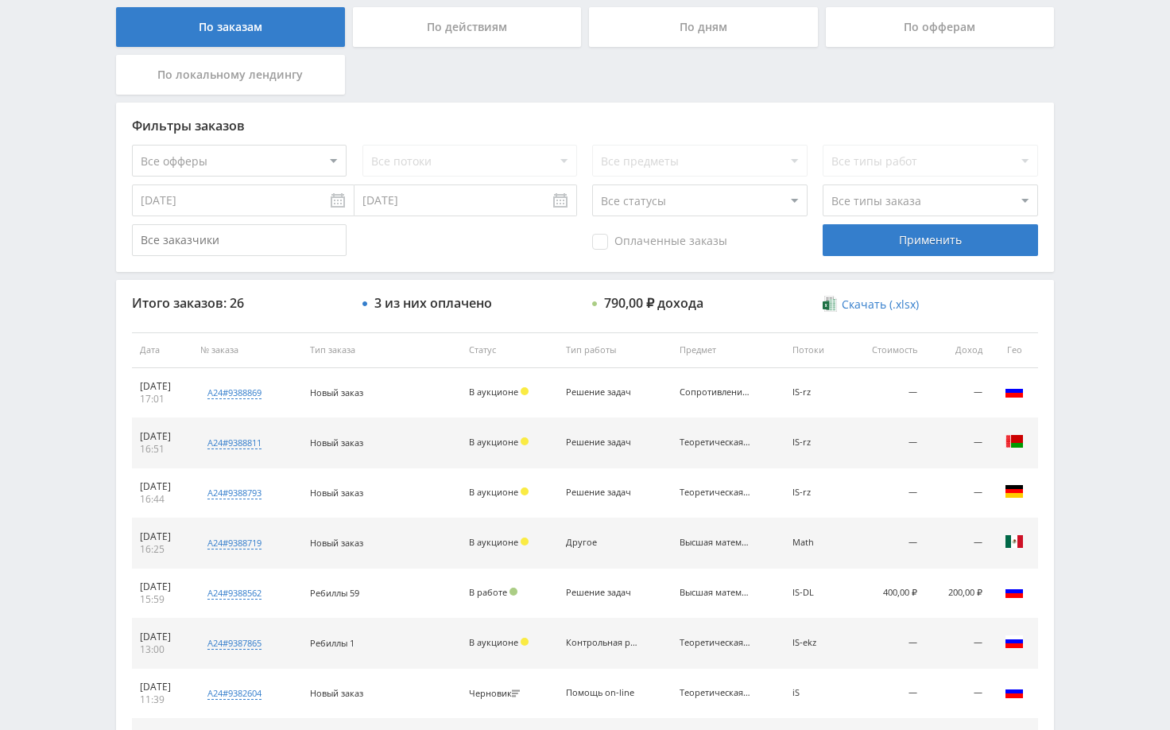  Describe the element at coordinates (815, 692) in the screenshot. I see `div: iS` at that location.